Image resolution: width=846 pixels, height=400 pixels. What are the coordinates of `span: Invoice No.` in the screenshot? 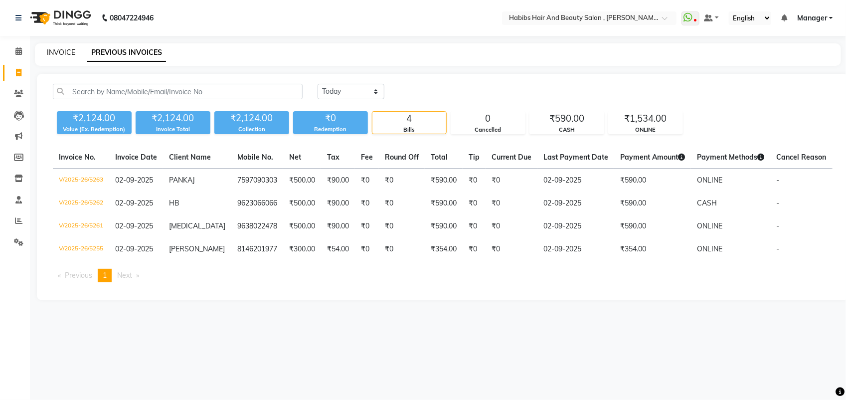 It's located at (77, 157).